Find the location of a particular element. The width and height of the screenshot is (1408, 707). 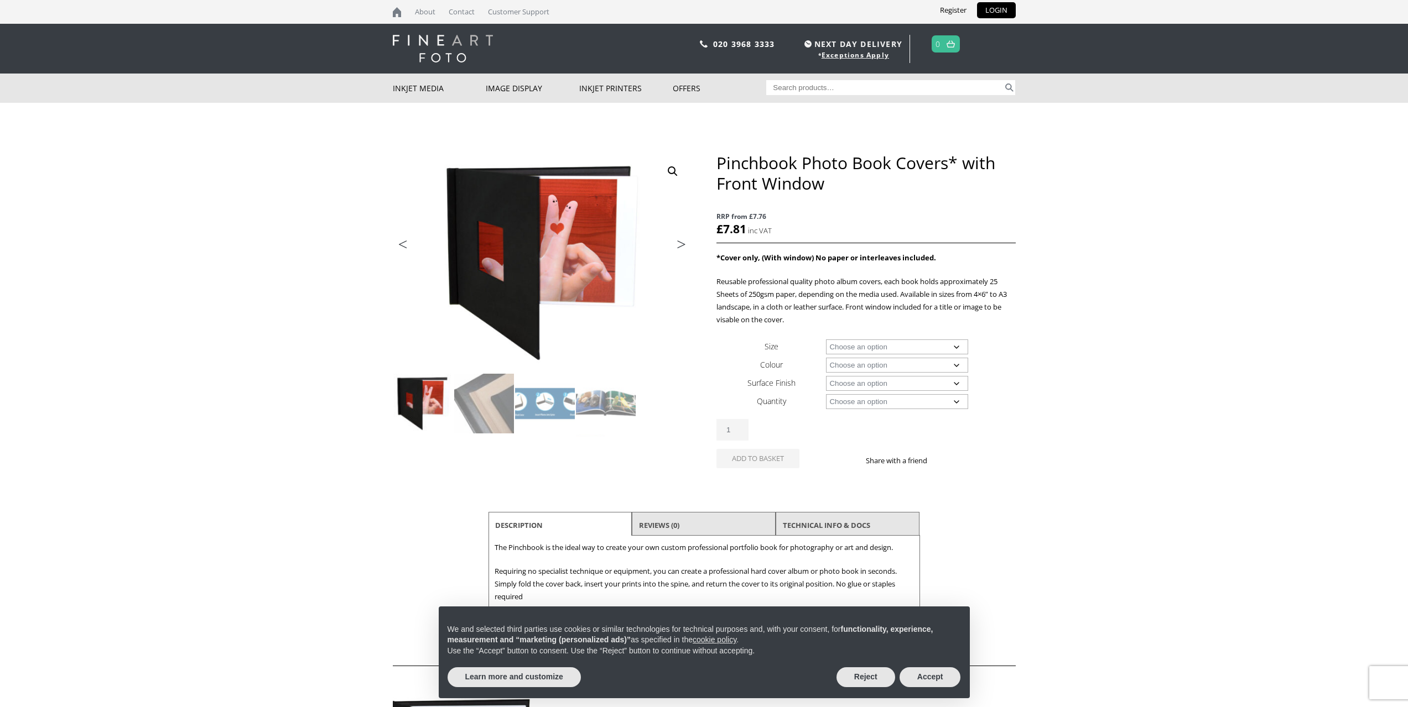

strong: *Cover only, (With window) No paper or interleaves included. is located at coordinates (826, 258).